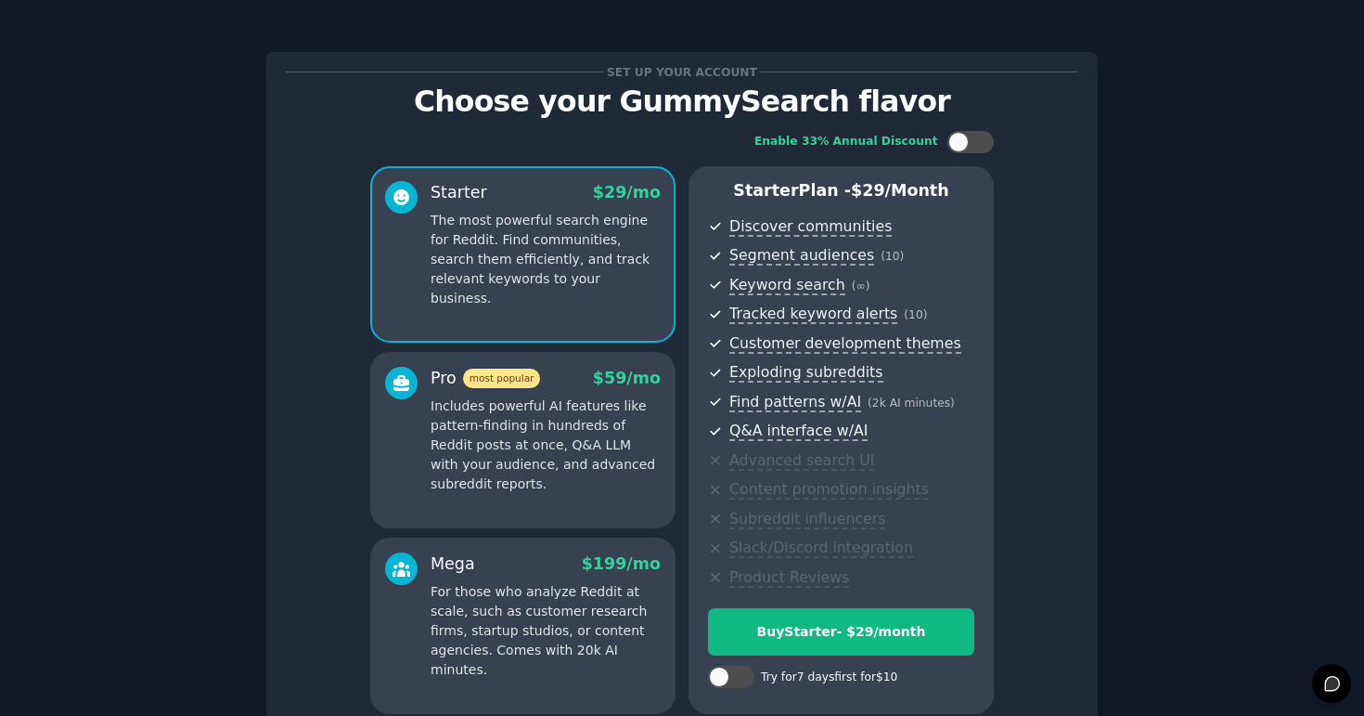  What do you see at coordinates (621, 563) in the screenshot?
I see `span: $ 199 /mo` at bounding box center [621, 563].